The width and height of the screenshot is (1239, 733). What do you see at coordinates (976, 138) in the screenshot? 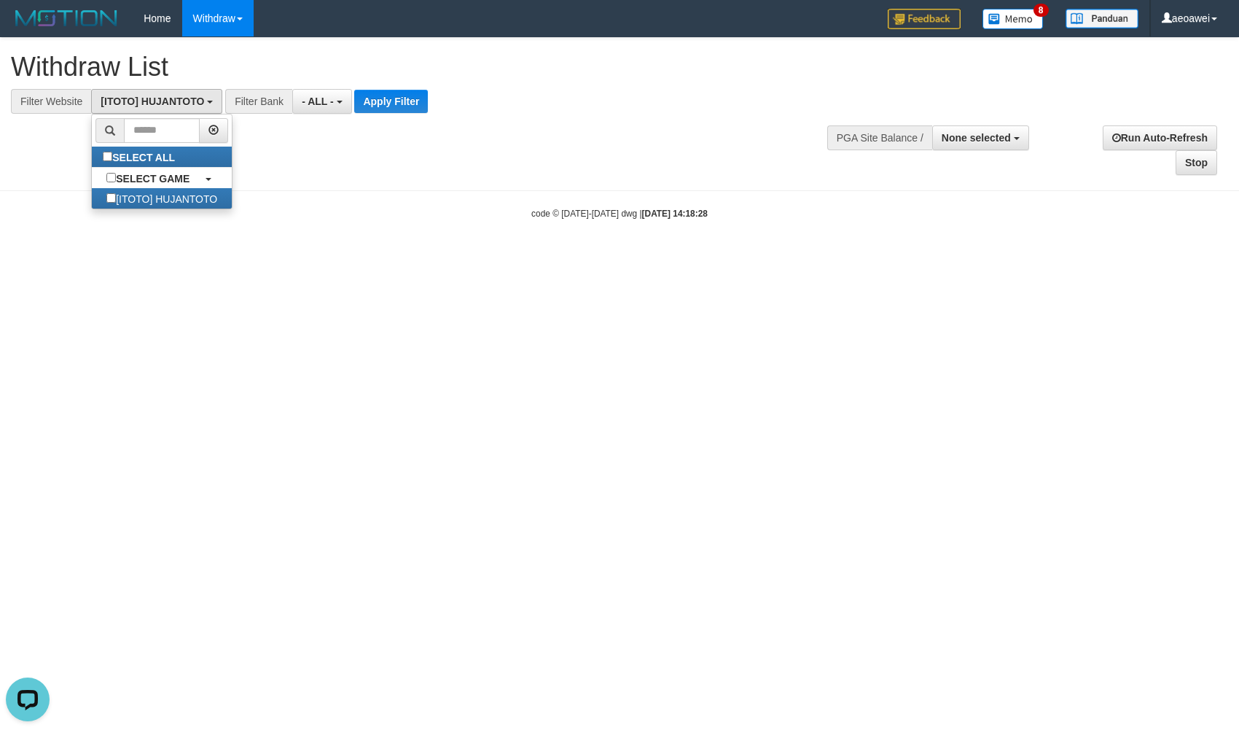
I see `span: None selected` at bounding box center [976, 138].